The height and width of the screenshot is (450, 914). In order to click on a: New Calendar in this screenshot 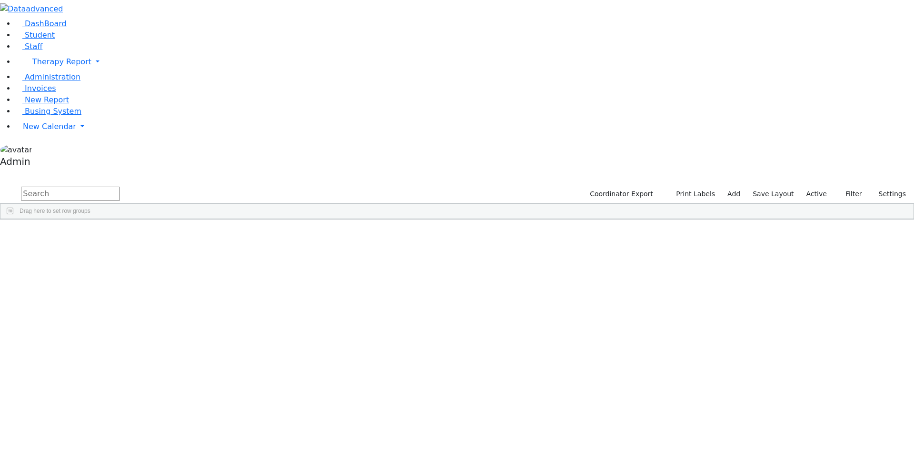, I will do `click(465, 127)`.